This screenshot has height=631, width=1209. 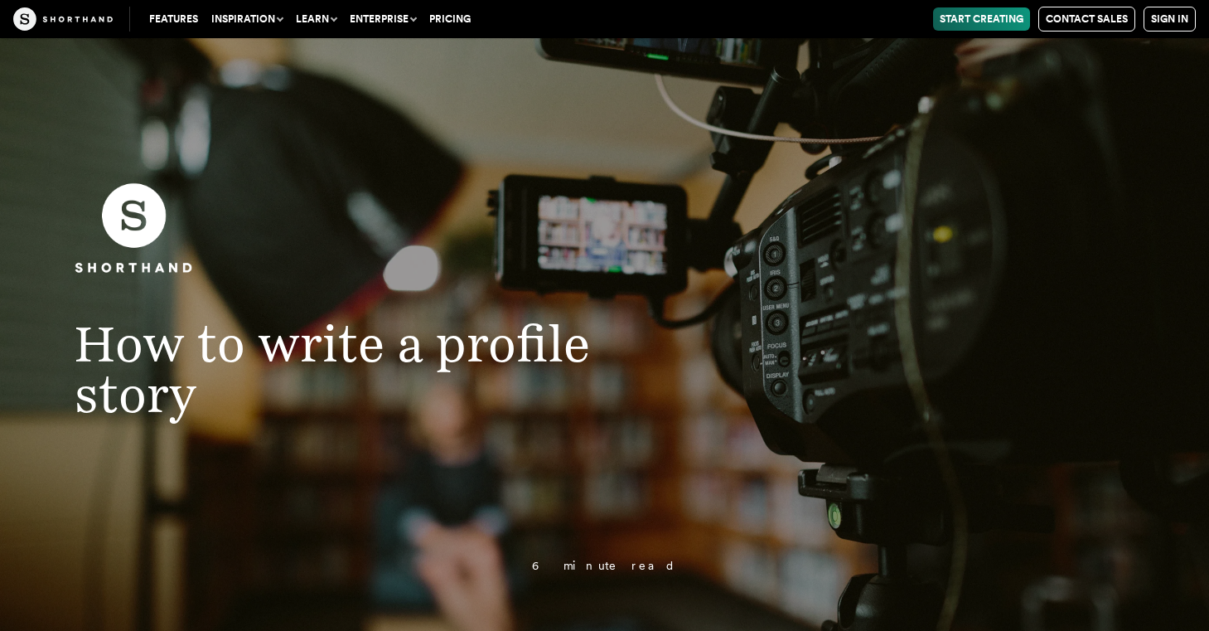 I want to click on a: Sign in, so click(x=1169, y=19).